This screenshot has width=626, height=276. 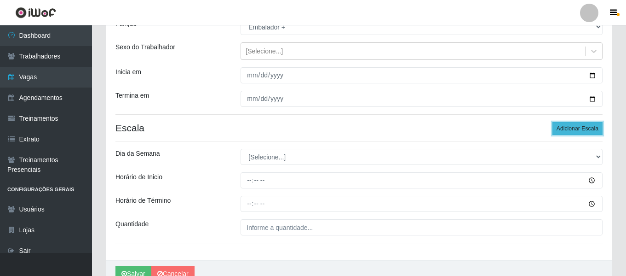 What do you see at coordinates (359, 127) in the screenshot?
I see `h4: Escala` at bounding box center [359, 127].